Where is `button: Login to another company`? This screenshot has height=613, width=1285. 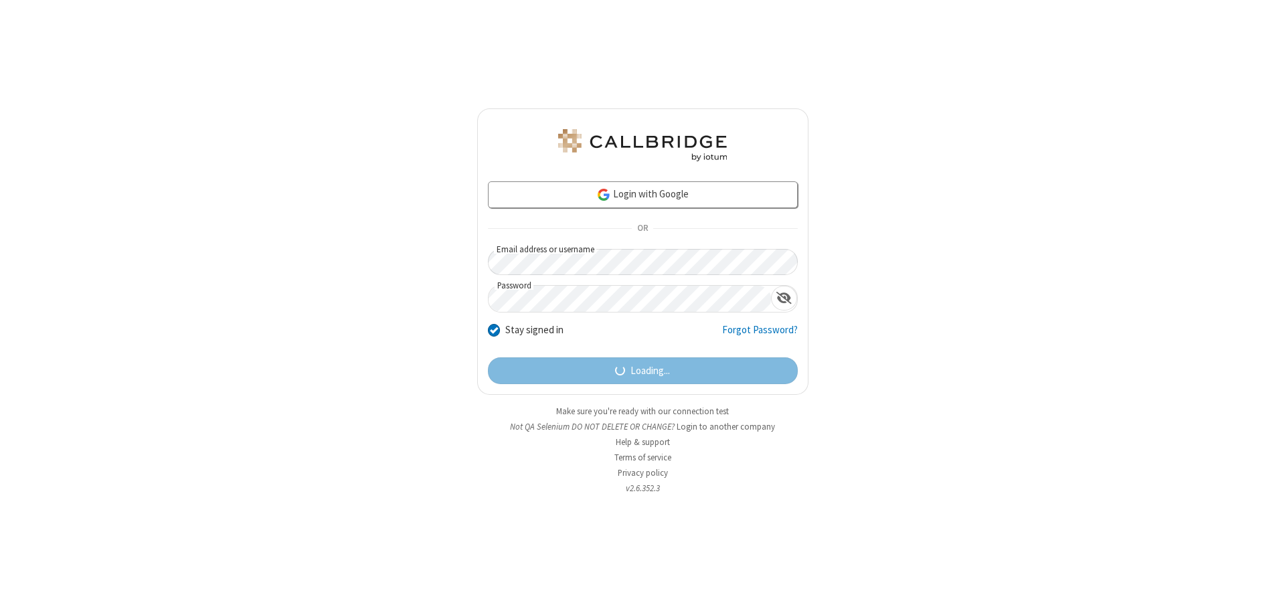 button: Login to another company is located at coordinates (725, 426).